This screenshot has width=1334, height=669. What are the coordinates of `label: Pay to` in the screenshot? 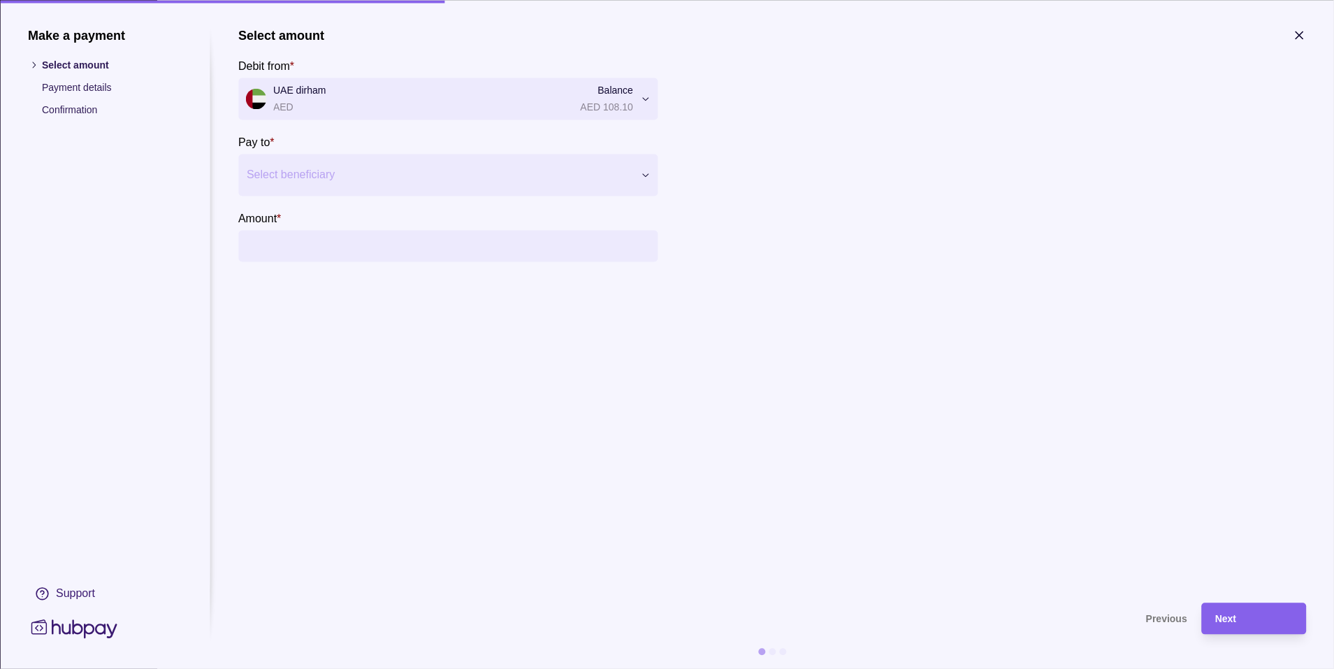 It's located at (257, 142).